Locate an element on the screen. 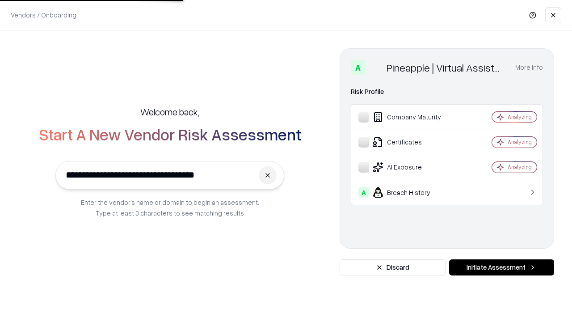  button: Initiate Assessment is located at coordinates (501, 267).